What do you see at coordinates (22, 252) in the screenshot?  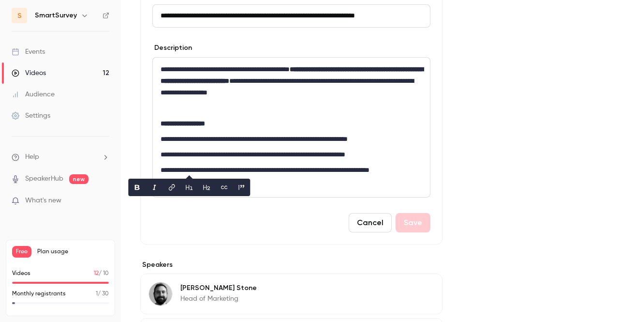 I see `span: Free` at bounding box center [22, 252].